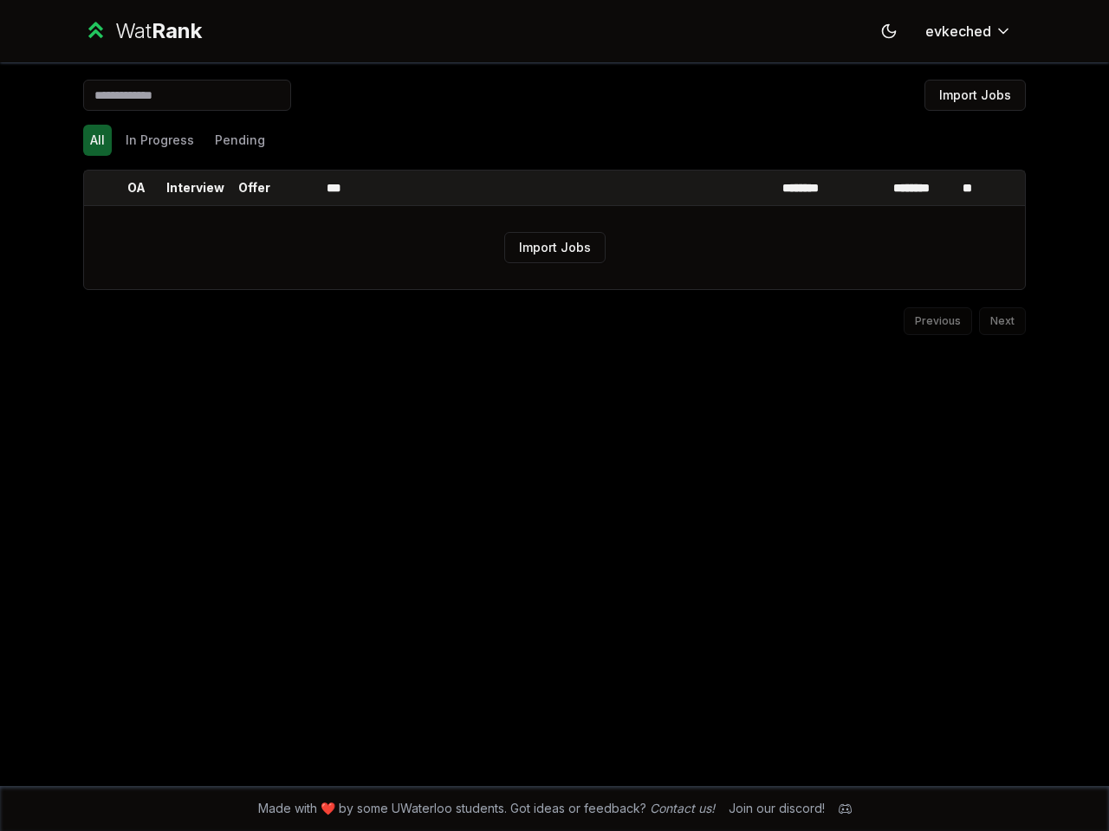 The height and width of the screenshot is (831, 1109). I want to click on button: In Progress, so click(159, 140).